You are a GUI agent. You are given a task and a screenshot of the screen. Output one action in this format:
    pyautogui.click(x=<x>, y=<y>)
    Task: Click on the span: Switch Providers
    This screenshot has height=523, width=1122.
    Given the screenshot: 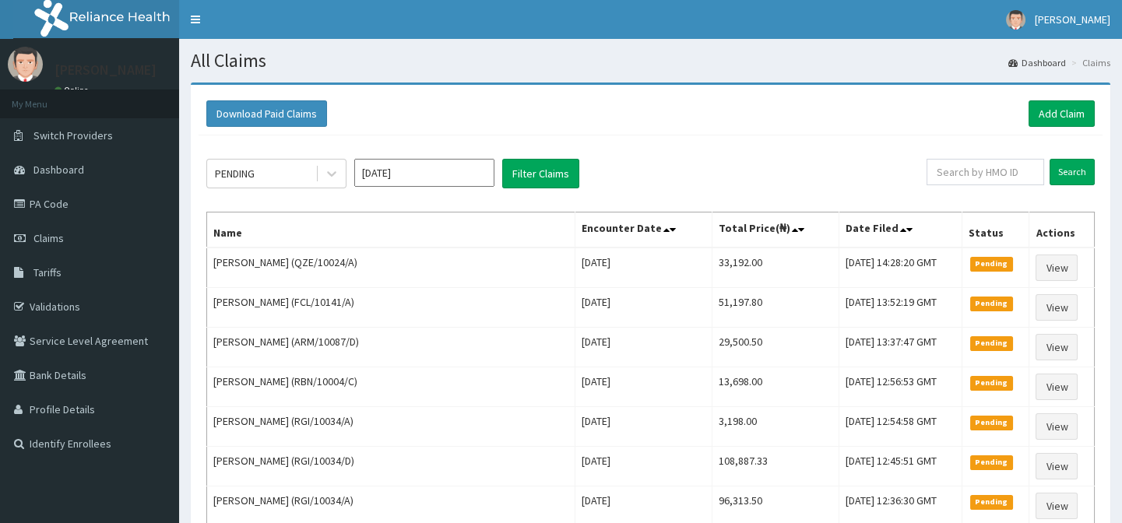 What is the action you would take?
    pyautogui.click(x=73, y=136)
    